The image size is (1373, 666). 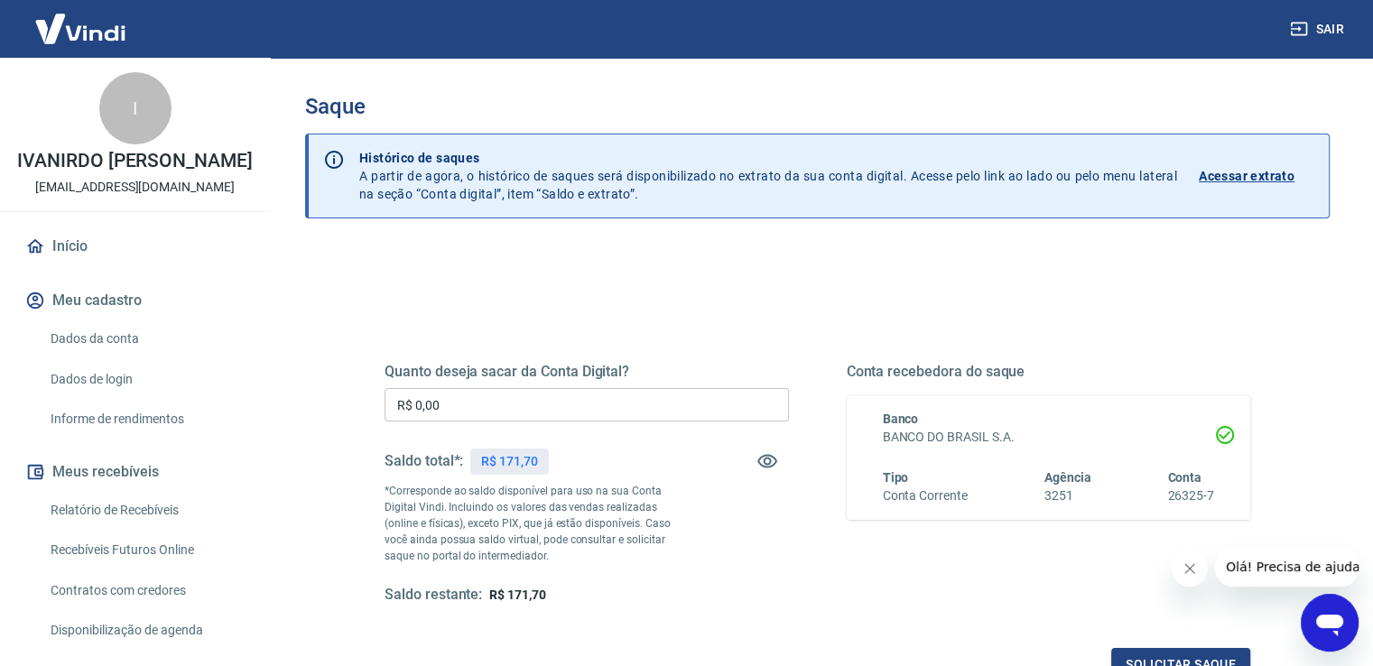 I want to click on a: Relatório de Recebíveis, so click(x=145, y=510).